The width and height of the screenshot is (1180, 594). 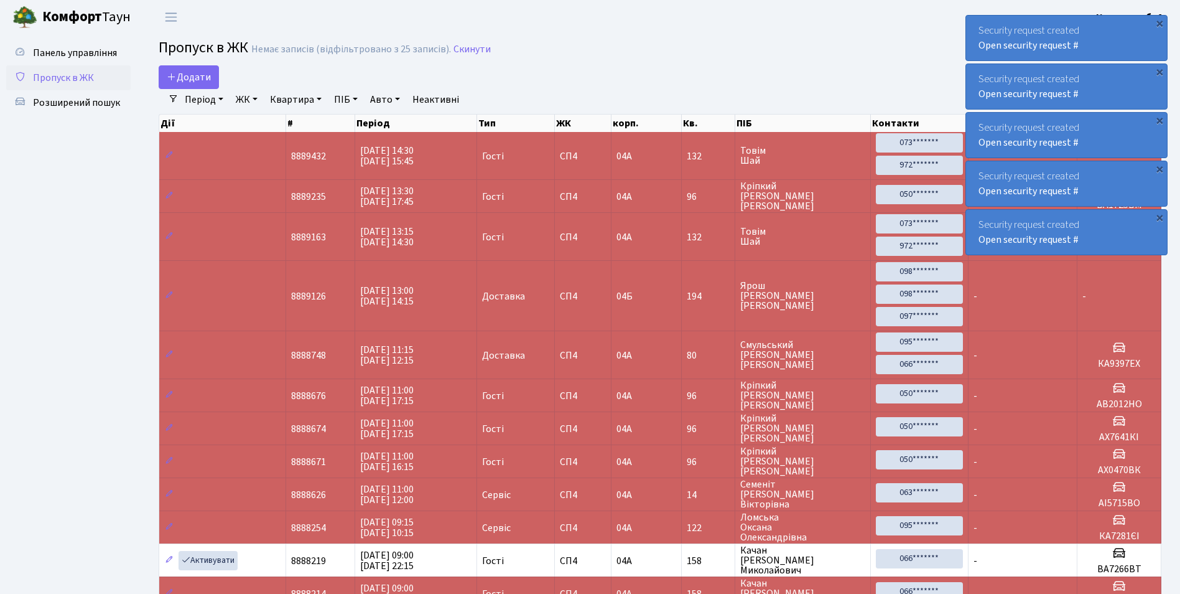 What do you see at coordinates (309, 495) in the screenshot?
I see `span: 8888626` at bounding box center [309, 495].